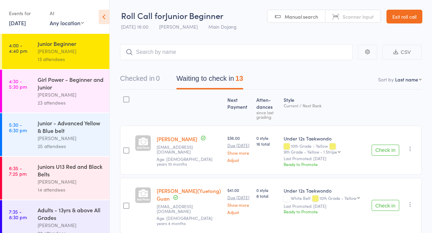 The image size is (432, 233). I want to click on div: 14 attendees, so click(70, 189).